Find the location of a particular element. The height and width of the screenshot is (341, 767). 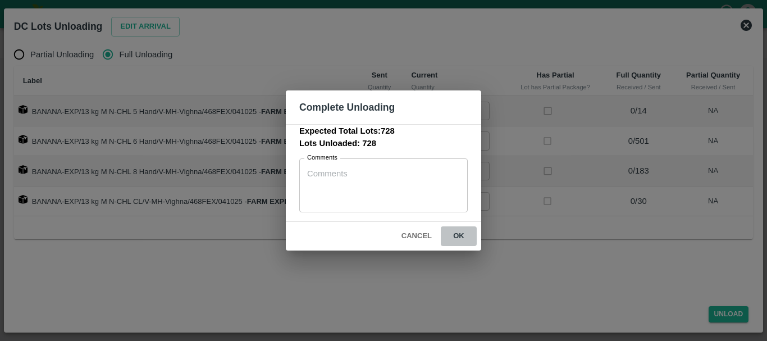

b: Complete Unloading is located at coordinates (347, 107).